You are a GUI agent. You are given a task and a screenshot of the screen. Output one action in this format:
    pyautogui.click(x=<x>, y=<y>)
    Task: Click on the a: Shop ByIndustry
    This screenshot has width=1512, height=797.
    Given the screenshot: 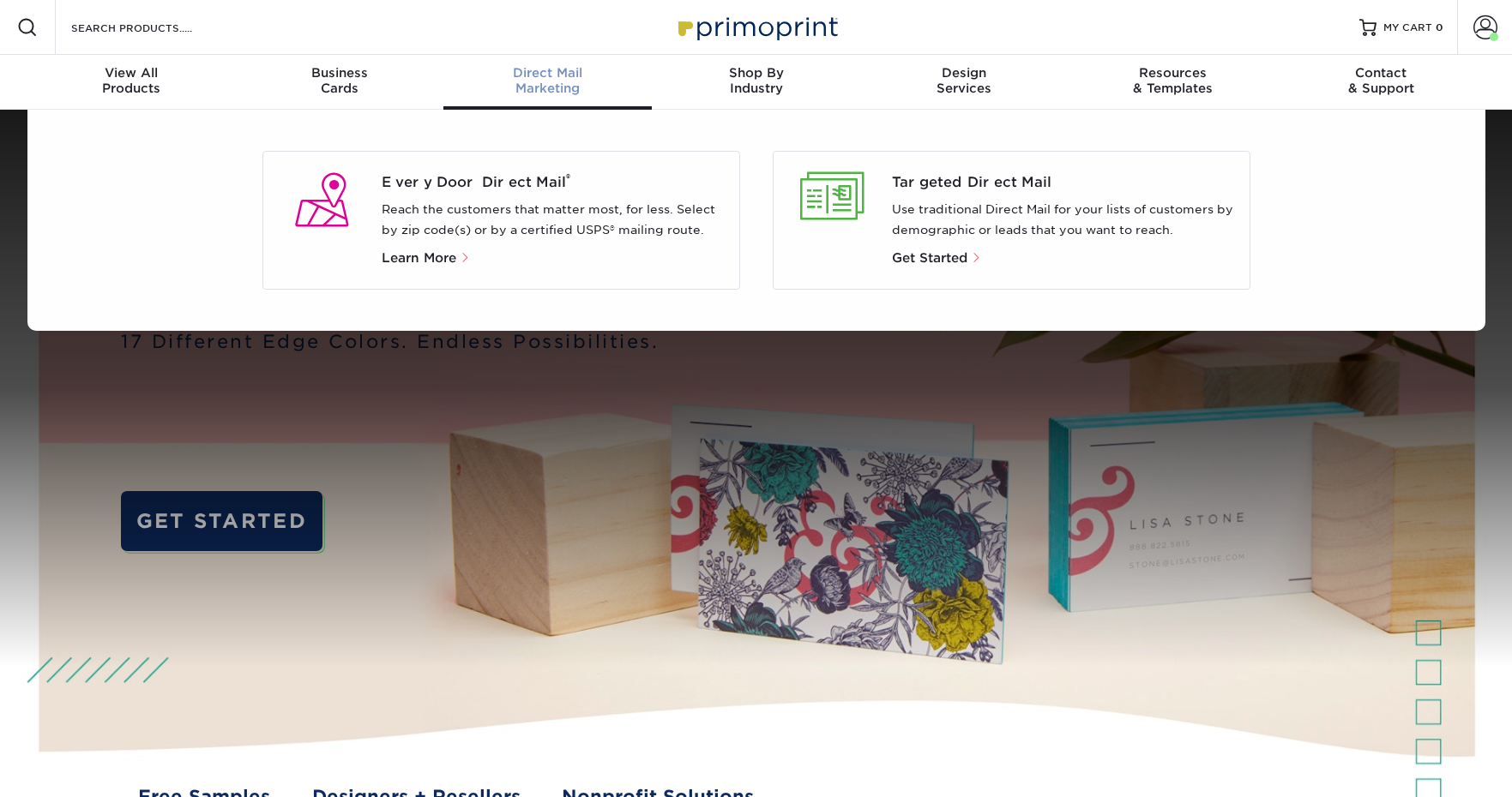 What is the action you would take?
    pyautogui.click(x=756, y=82)
    